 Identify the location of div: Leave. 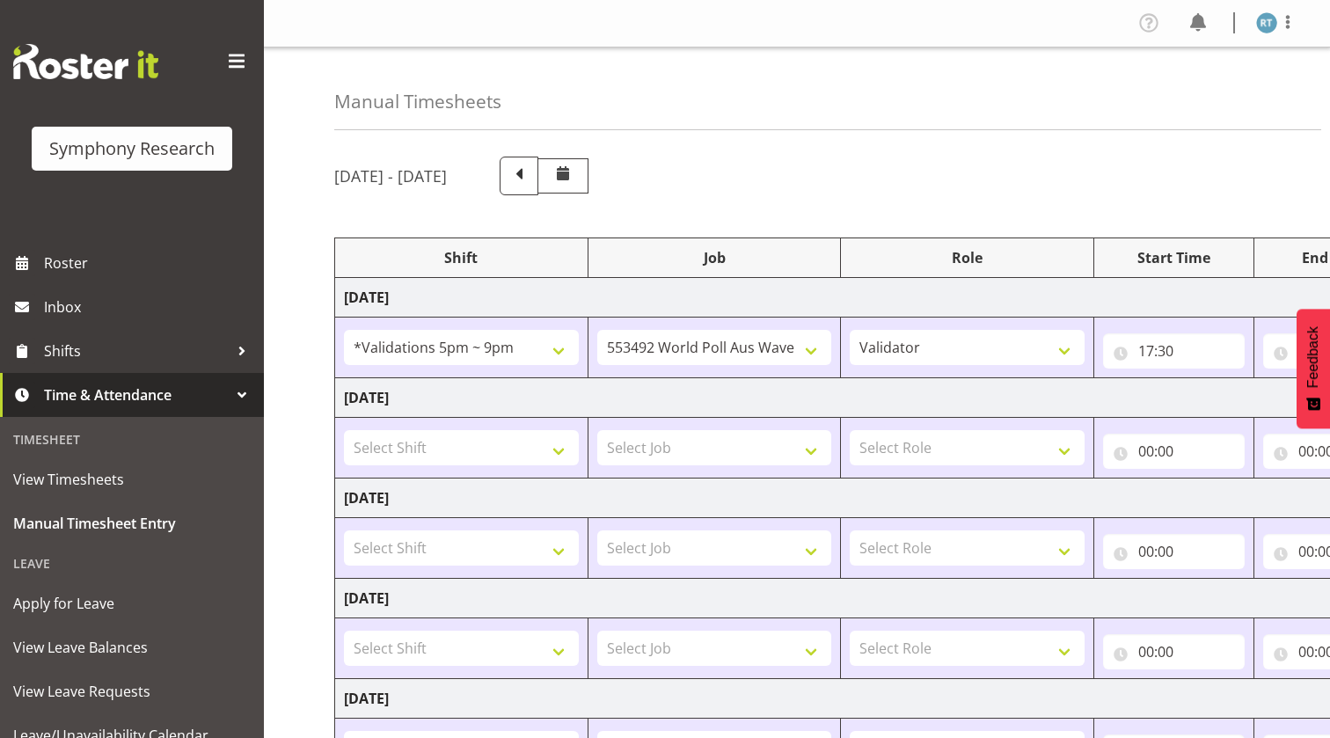
(132, 563).